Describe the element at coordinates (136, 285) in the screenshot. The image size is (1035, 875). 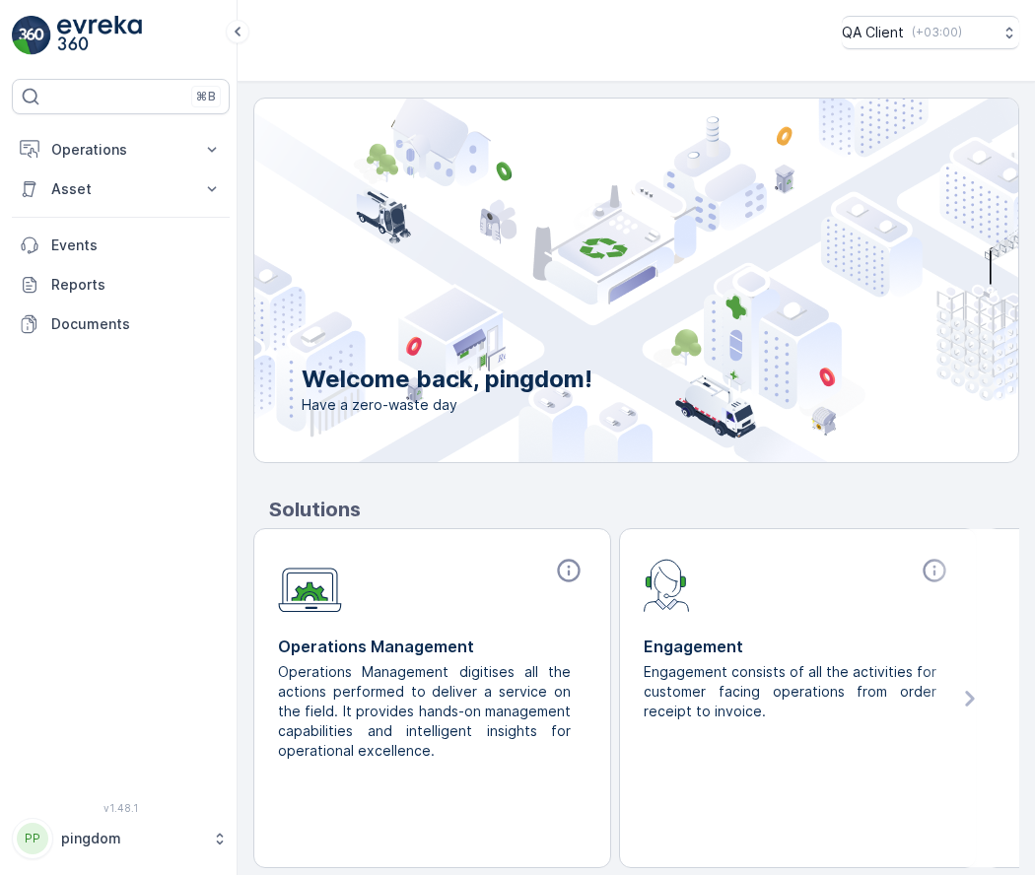
I see `p: Reports` at that location.